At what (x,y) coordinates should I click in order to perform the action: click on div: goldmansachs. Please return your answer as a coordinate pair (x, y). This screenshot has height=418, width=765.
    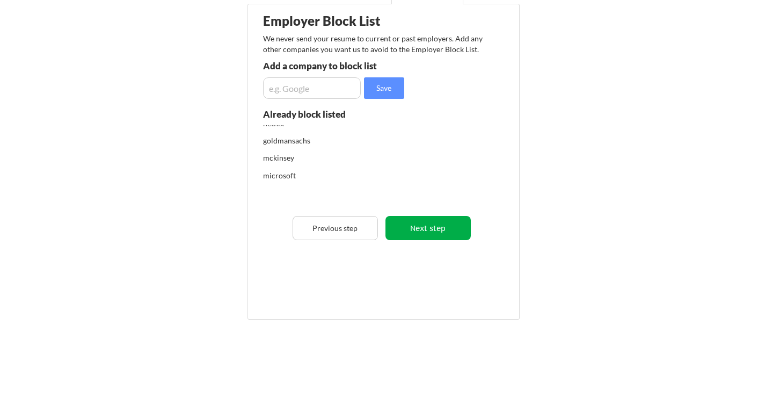
    Looking at the image, I should click on (320, 141).